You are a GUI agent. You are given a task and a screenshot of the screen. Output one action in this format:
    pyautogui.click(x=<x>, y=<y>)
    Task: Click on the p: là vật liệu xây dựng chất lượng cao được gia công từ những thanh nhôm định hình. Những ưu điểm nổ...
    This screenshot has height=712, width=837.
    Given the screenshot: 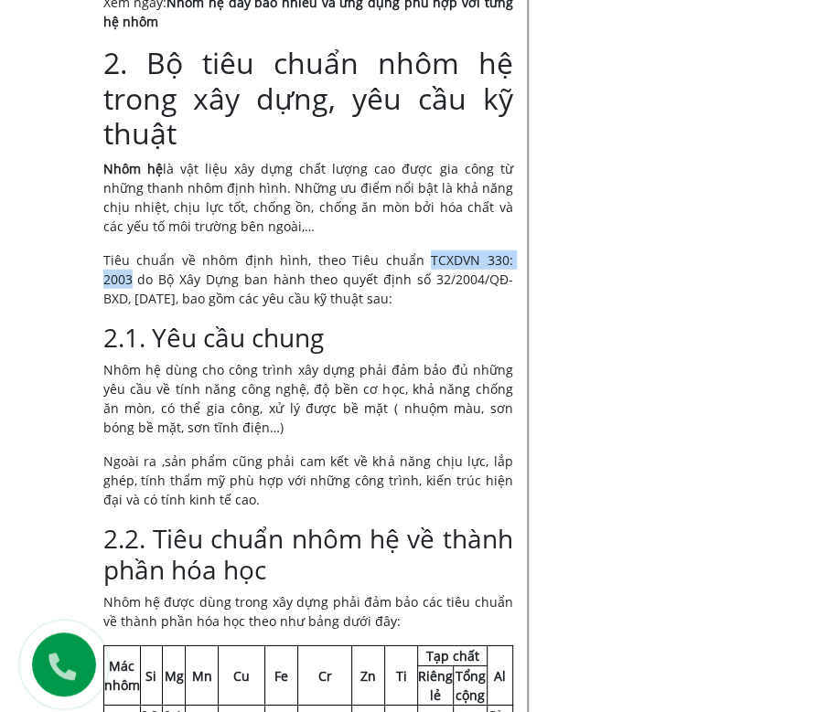 What is the action you would take?
    pyautogui.click(x=308, y=198)
    